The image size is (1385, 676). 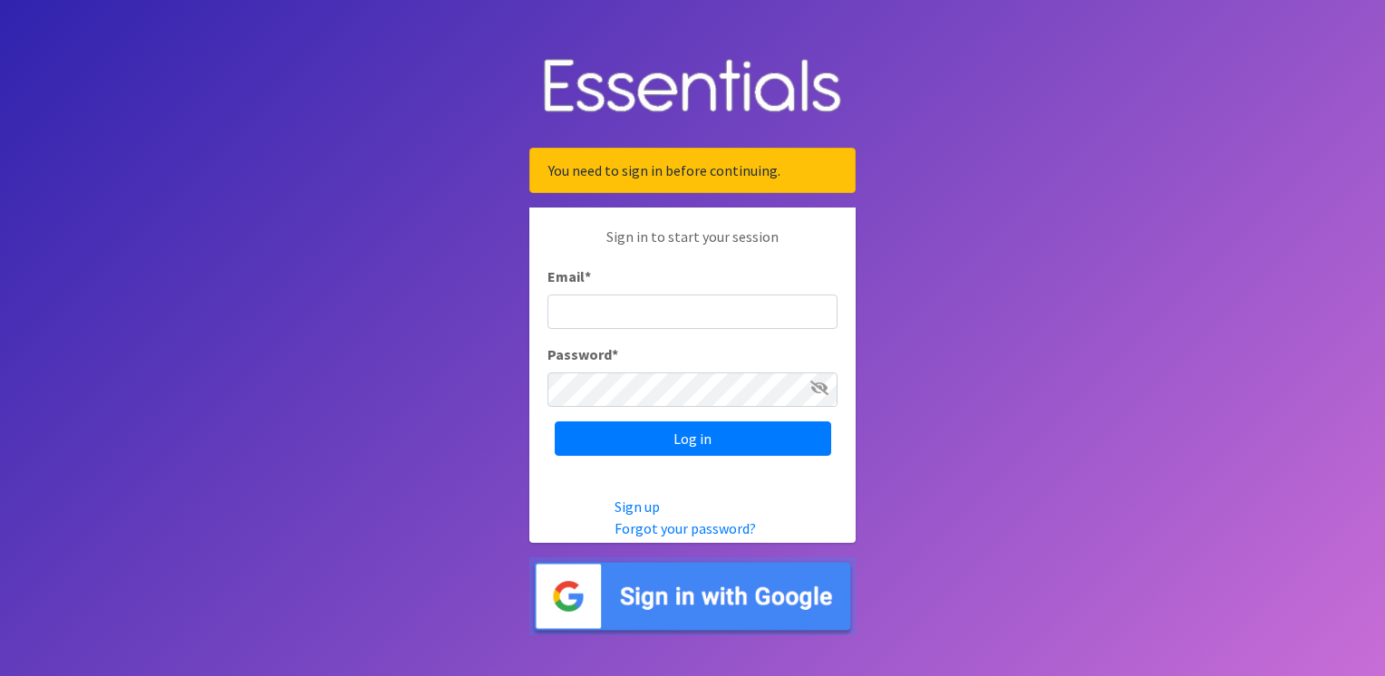 I want to click on a: Forgot your password?, so click(x=685, y=528).